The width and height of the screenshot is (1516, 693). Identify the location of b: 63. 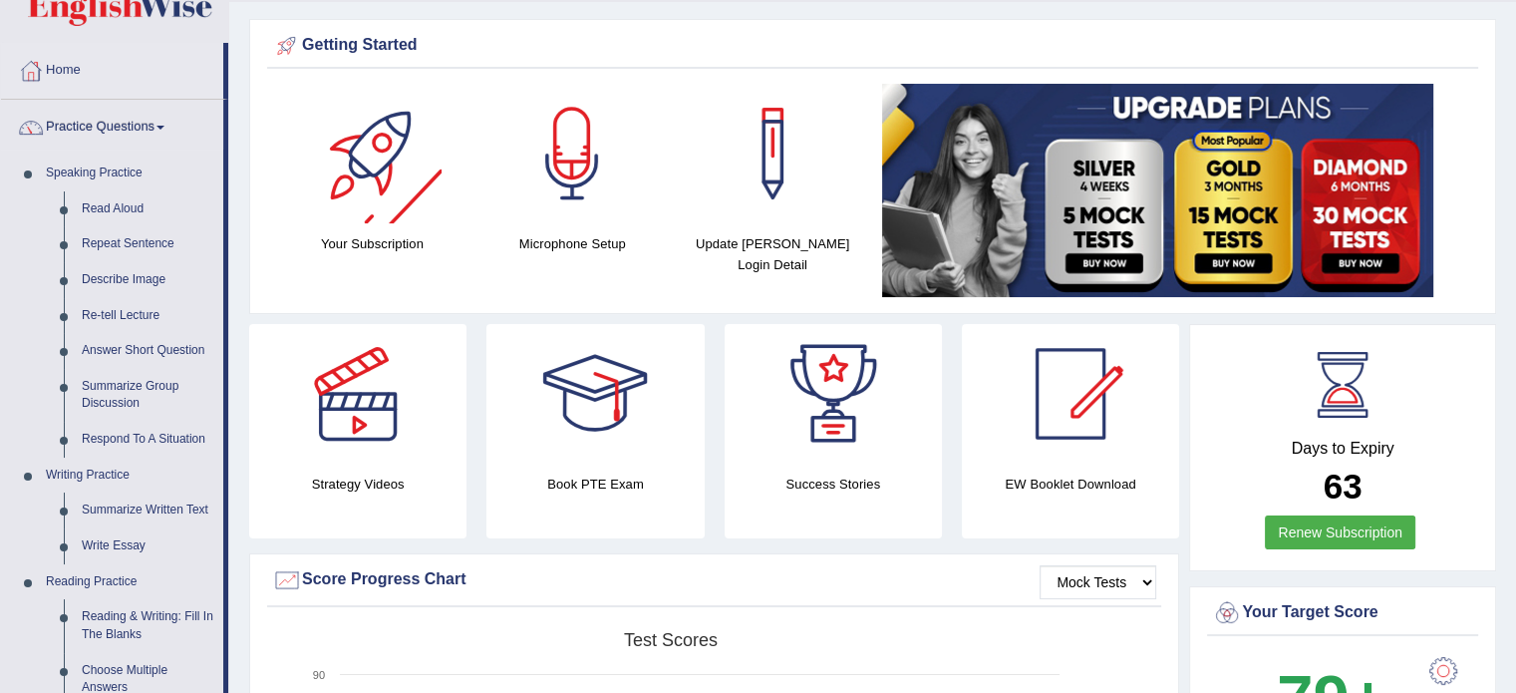
(1343, 485).